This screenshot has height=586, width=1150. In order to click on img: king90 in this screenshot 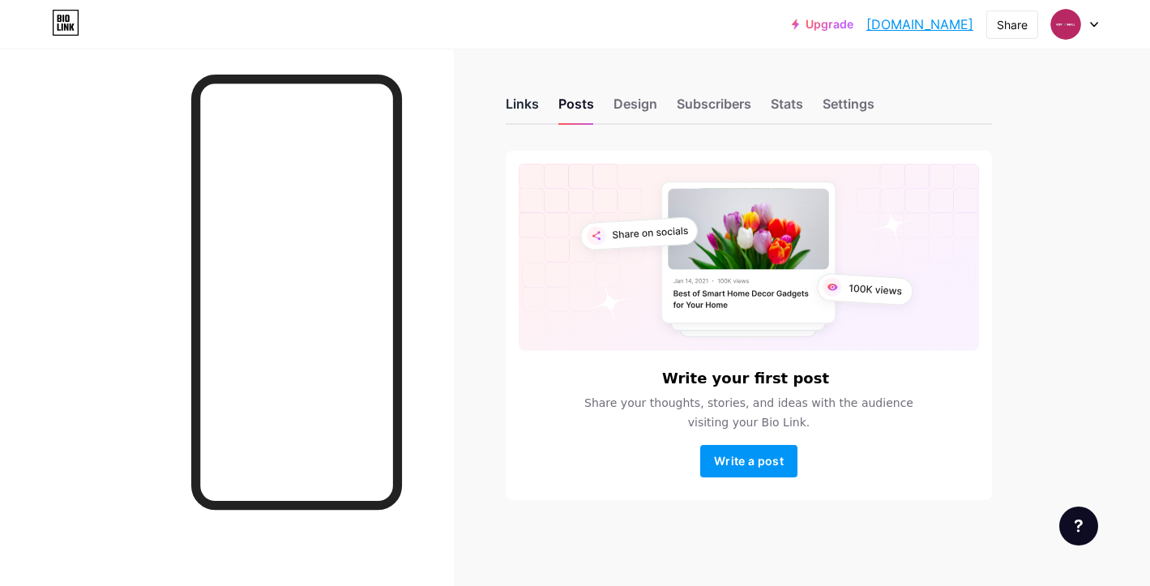, I will do `click(1066, 24)`.